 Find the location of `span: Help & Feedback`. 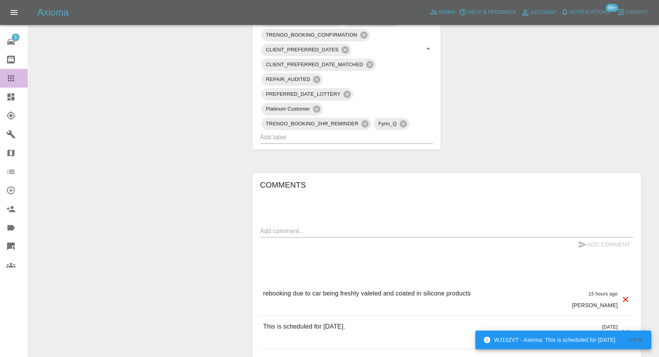

span: Help & Feedback is located at coordinates (491, 12).